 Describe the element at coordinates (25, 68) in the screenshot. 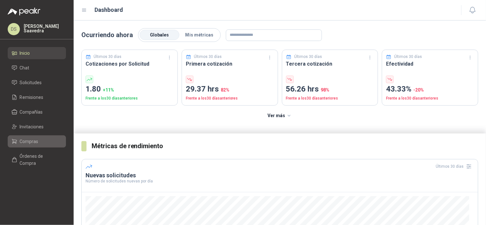

I see `span: Chat` at that location.